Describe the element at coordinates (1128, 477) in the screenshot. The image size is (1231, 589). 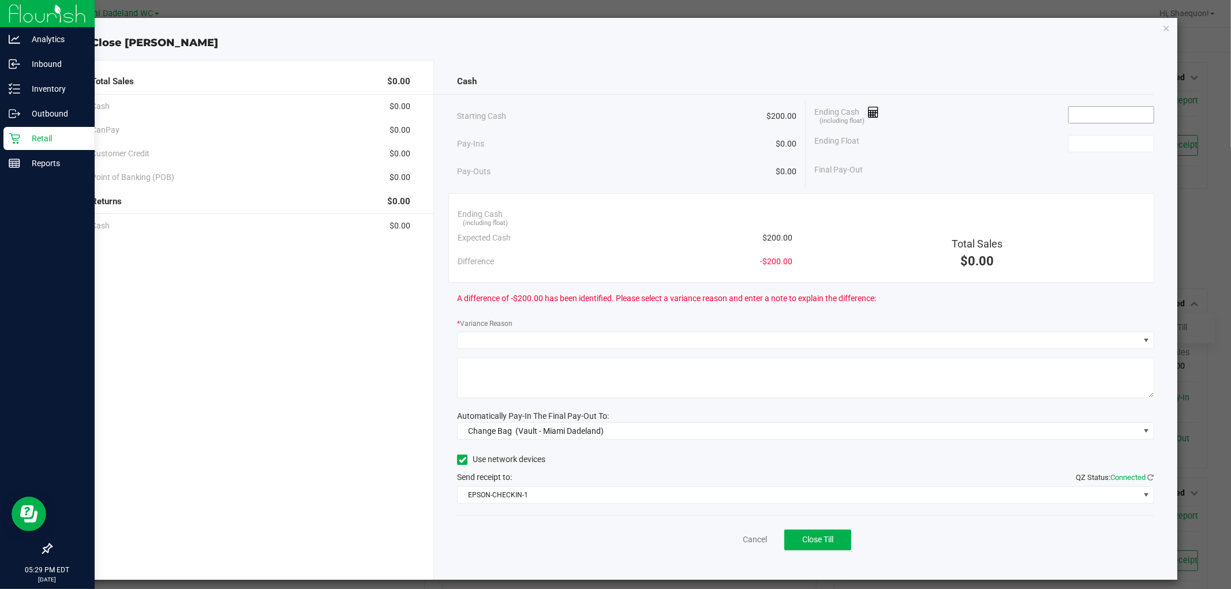
I see `span: Connected` at that location.